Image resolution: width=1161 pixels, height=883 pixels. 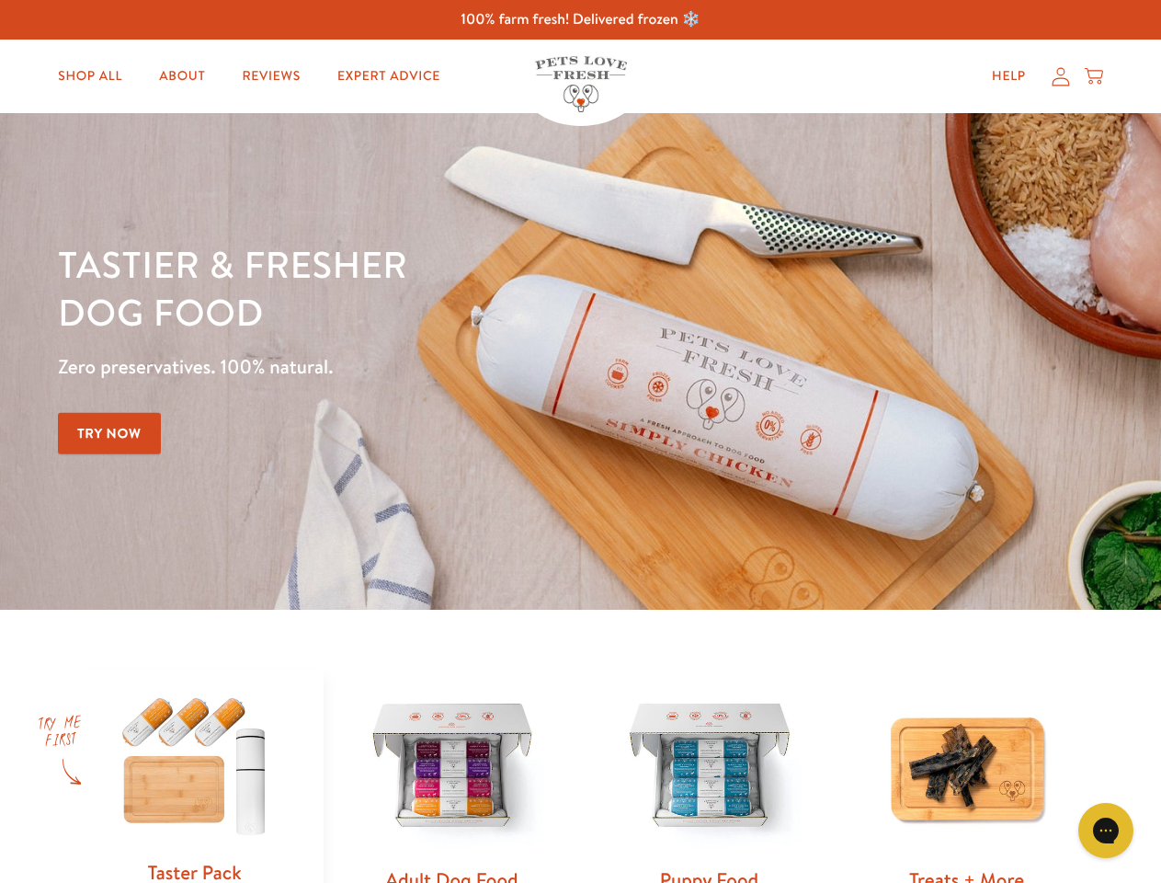 What do you see at coordinates (581, 84) in the screenshot?
I see `img: Pets Love Fresh` at bounding box center [581, 84].